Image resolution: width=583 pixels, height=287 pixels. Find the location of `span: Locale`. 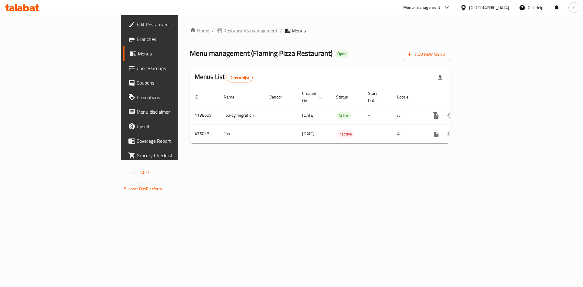

span: Locale is located at coordinates (406, 97).